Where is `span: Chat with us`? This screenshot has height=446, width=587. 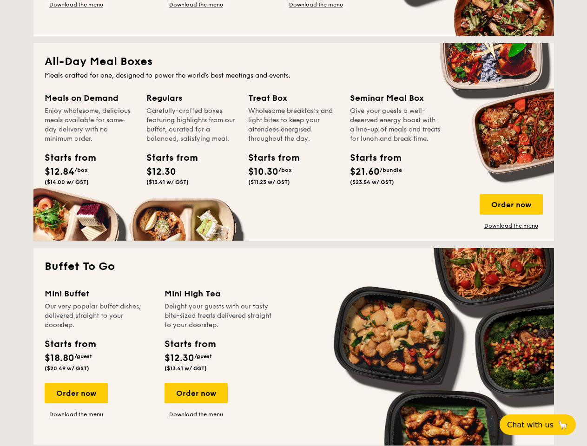 span: Chat with us is located at coordinates (530, 424).